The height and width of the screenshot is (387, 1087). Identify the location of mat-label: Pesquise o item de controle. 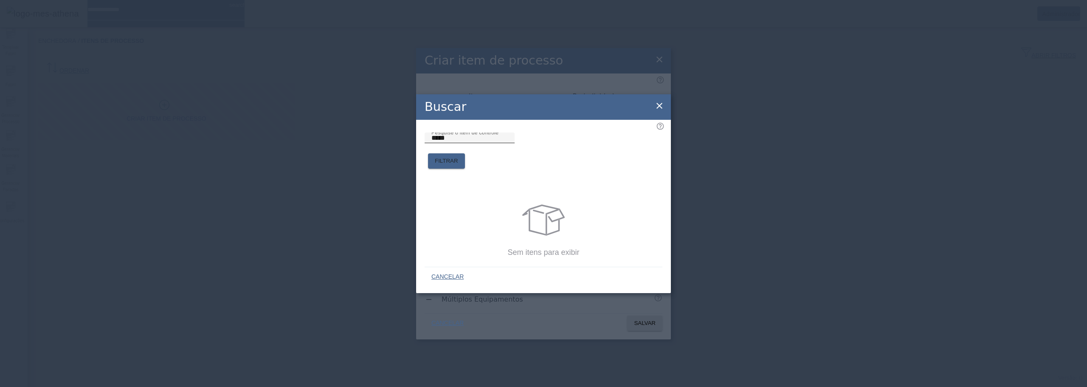
(465, 132).